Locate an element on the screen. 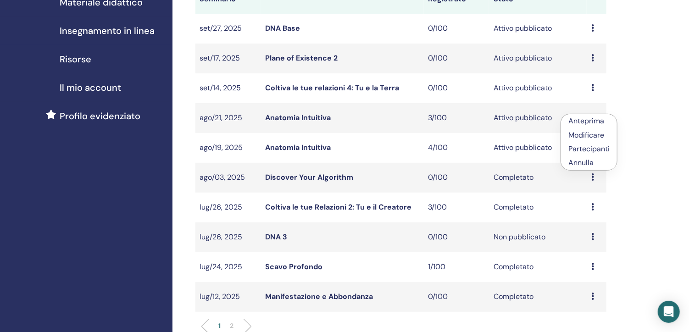 This screenshot has height=332, width=689. p: Annulla is located at coordinates (589, 163).